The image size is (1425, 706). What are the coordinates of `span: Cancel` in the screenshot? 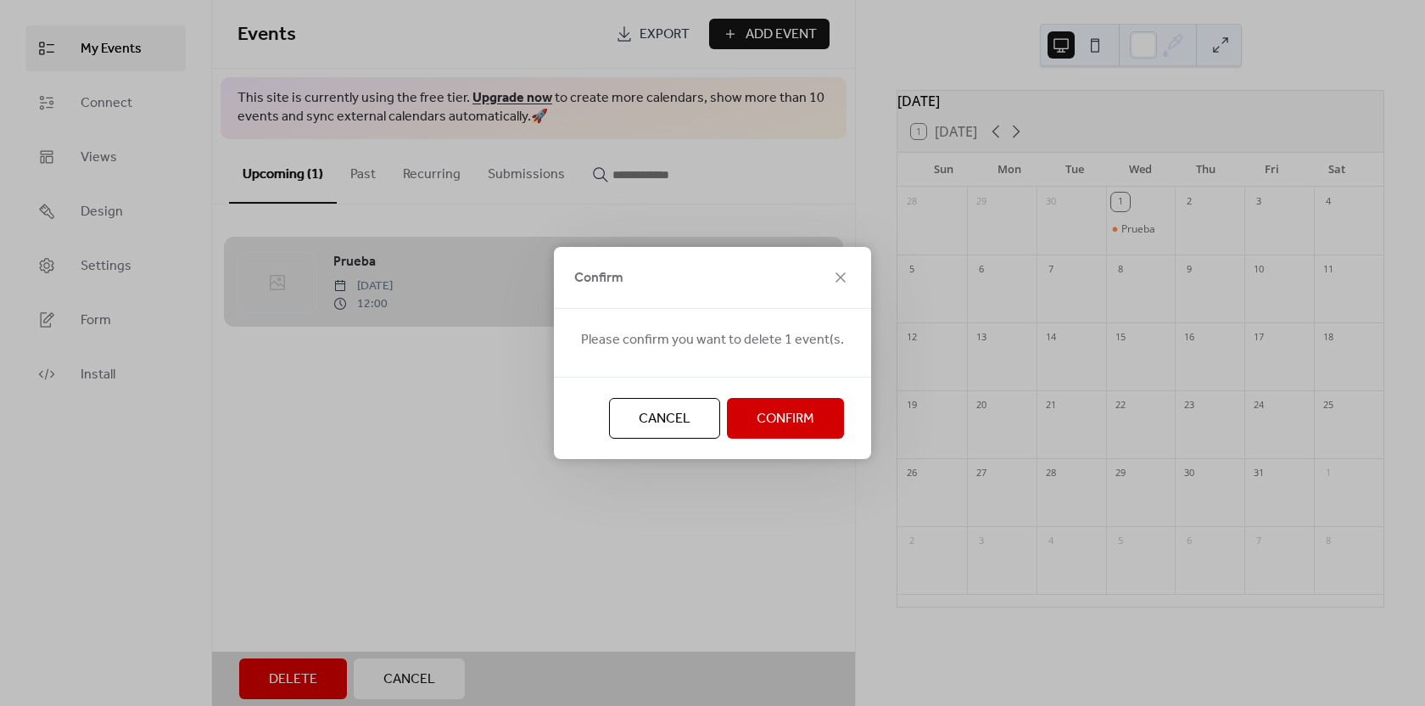 It's located at (664, 419).